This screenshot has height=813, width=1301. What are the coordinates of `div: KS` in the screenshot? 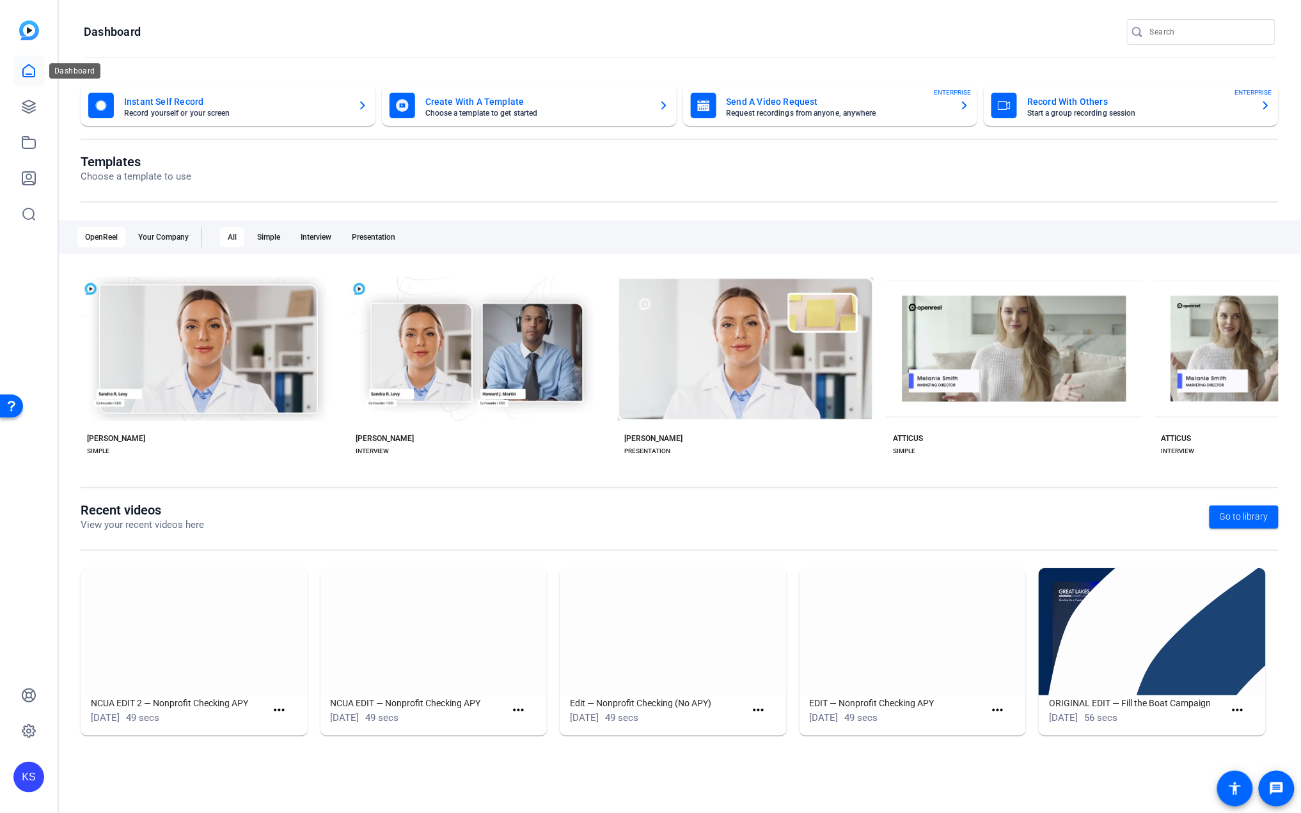 It's located at (29, 778).